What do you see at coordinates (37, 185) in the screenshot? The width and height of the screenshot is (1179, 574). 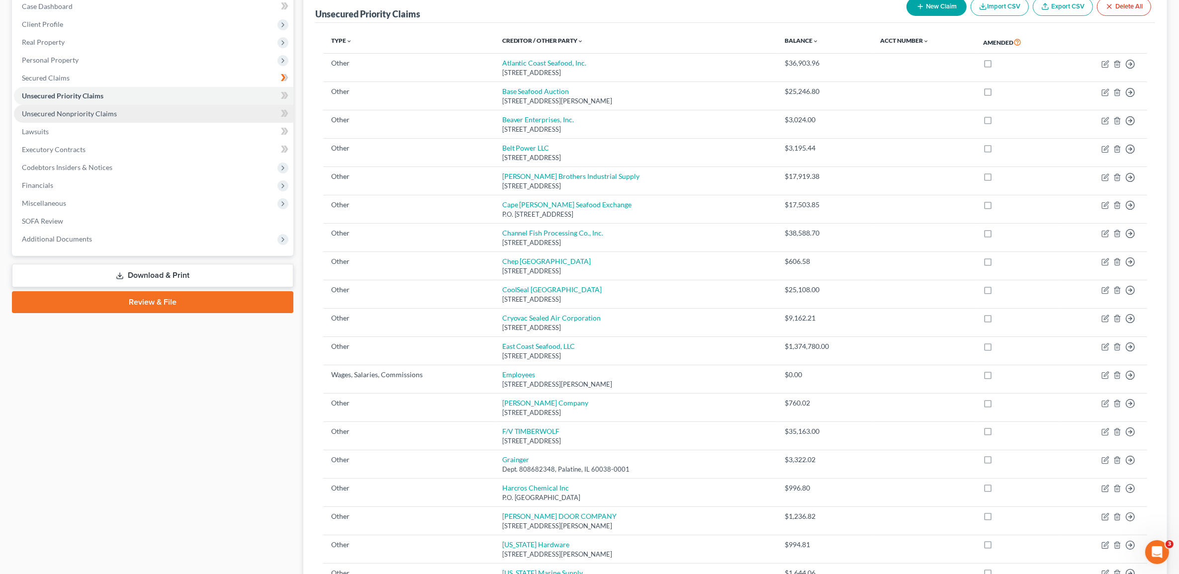 I see `span: Financials` at bounding box center [37, 185].